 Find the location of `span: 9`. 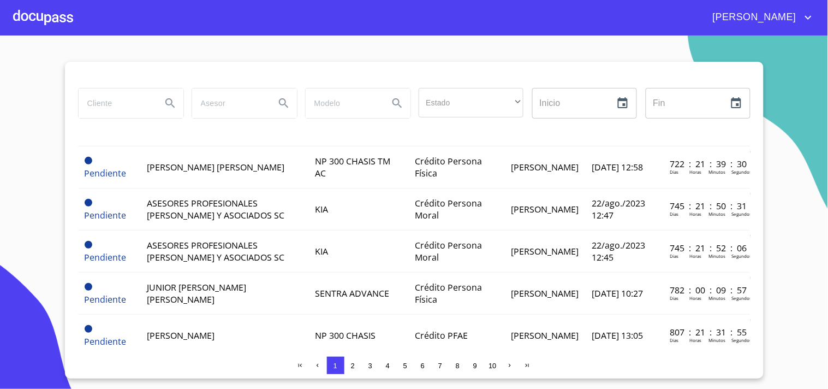

span: 9 is located at coordinates (475, 365).